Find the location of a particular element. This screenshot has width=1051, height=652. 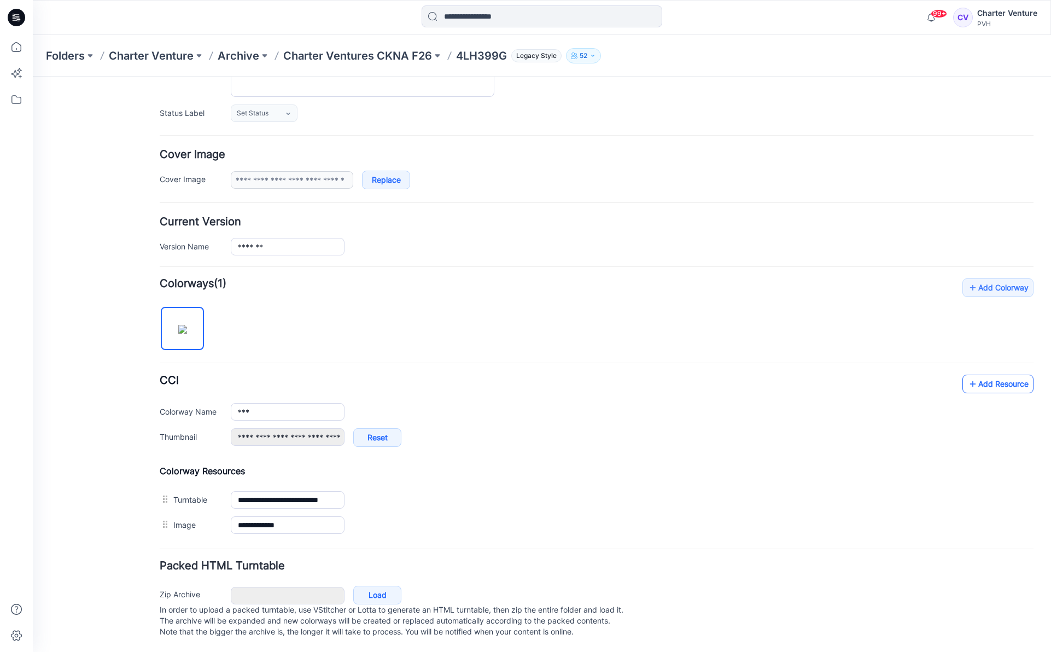

div: PVH is located at coordinates (1007, 24).